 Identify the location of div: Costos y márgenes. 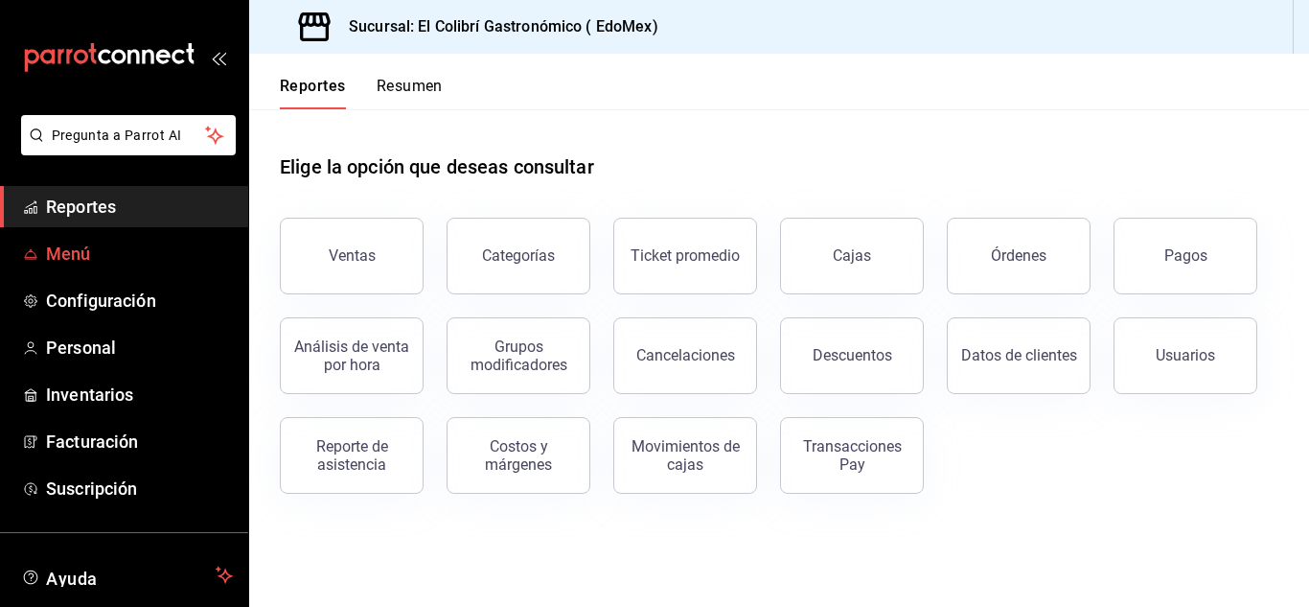
(519, 455).